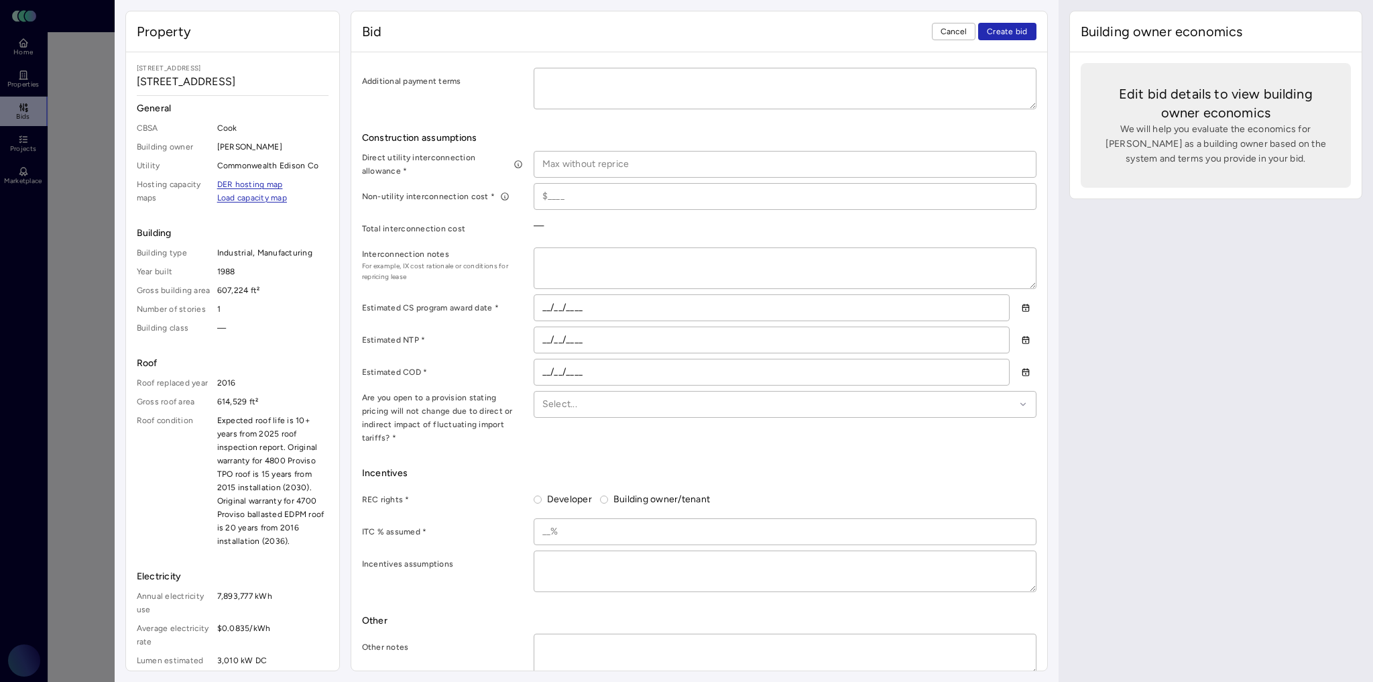 Image resolution: width=1373 pixels, height=682 pixels. I want to click on span: Utility, so click(174, 166).